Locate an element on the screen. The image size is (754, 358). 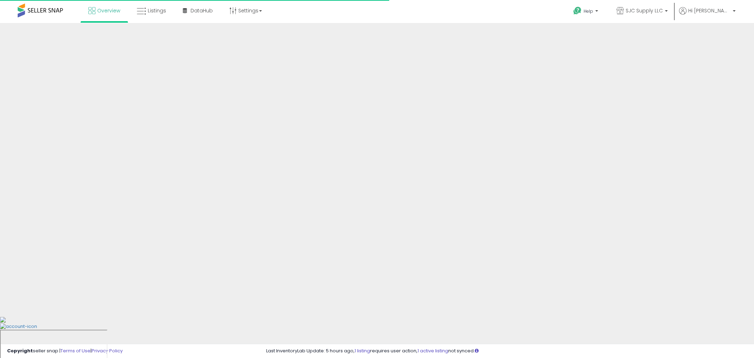
span: Listings is located at coordinates (157, 11).